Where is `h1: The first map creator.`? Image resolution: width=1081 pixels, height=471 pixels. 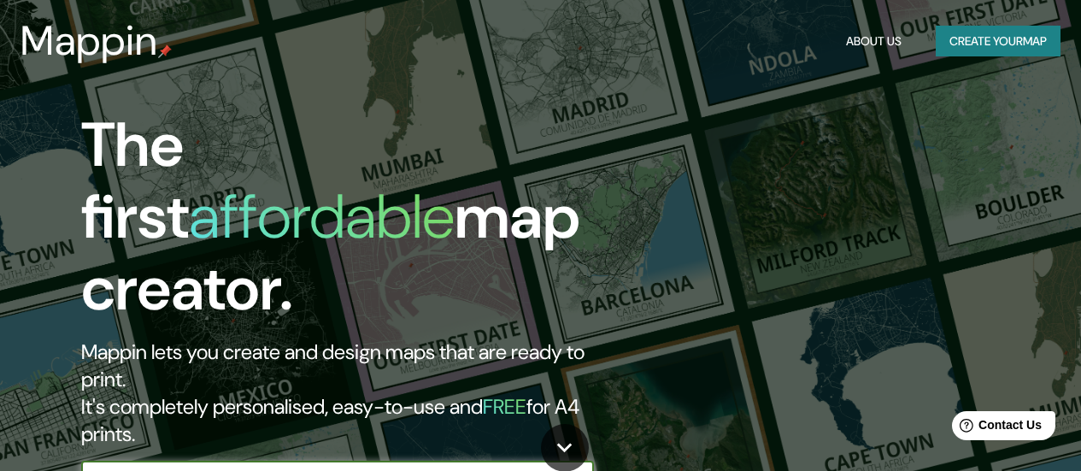 h1: The first map creator. is located at coordinates (351, 224).